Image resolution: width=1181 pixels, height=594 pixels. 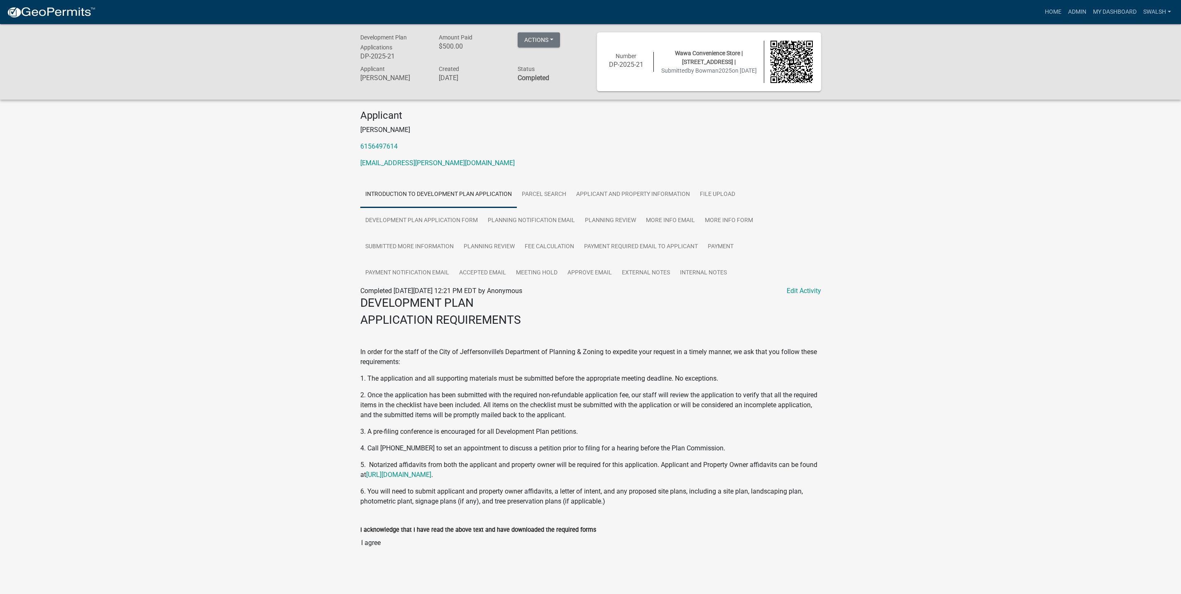 What do you see at coordinates (591, 379) in the screenshot?
I see `p: 1. The application and all supporting materials must be submitted before the appropriate meeting ...` at bounding box center [591, 379].